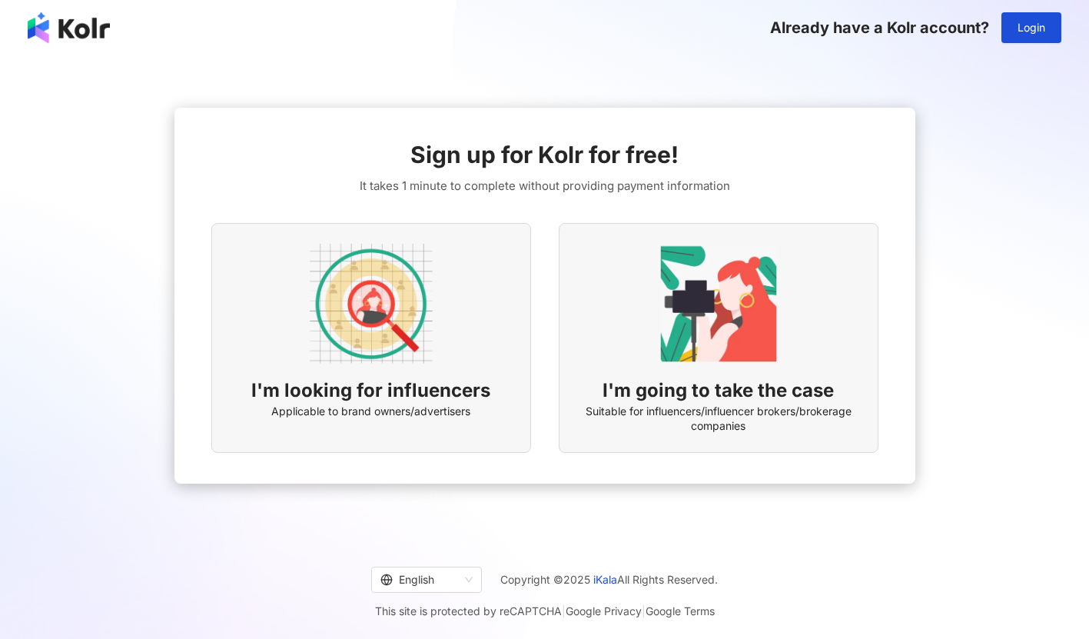 This screenshot has height=639, width=1089. I want to click on img: logo, so click(68, 28).